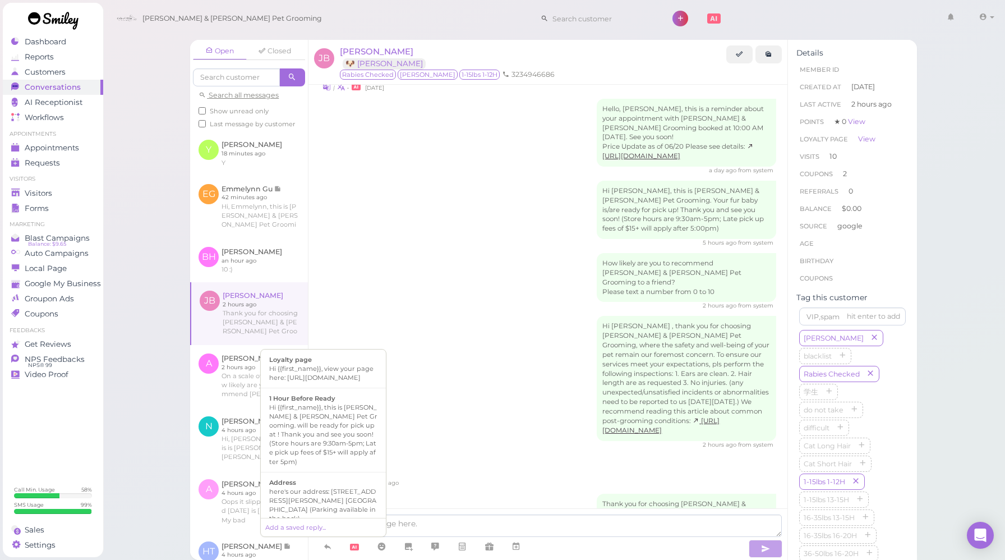  What do you see at coordinates (40, 545) in the screenshot?
I see `span: Settings` at bounding box center [40, 545].